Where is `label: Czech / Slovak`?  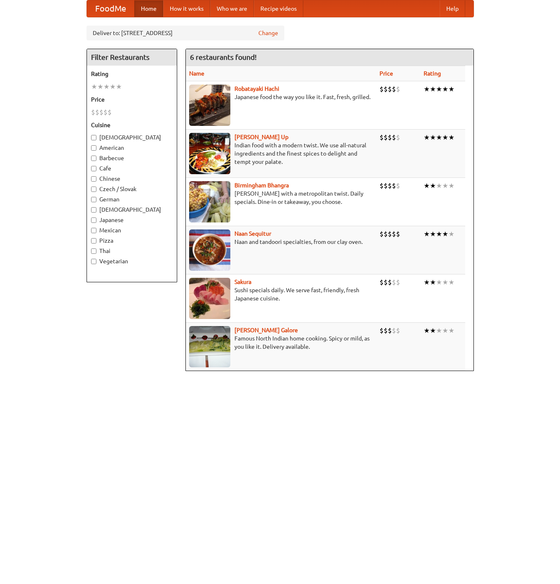 label: Czech / Slovak is located at coordinates (132, 189).